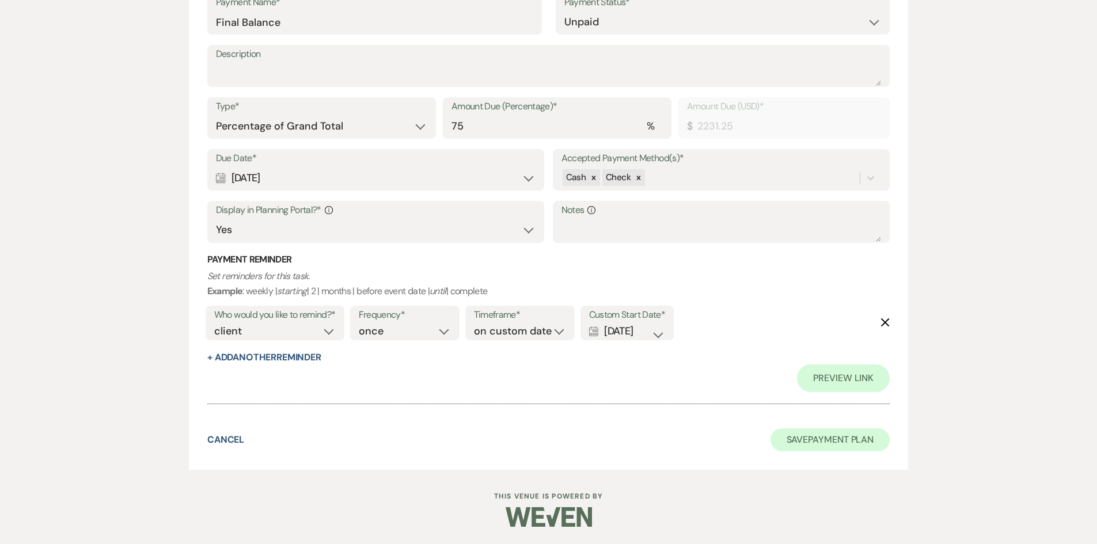  What do you see at coordinates (520, 315) in the screenshot?
I see `label: Timeframe*` at bounding box center [520, 315].